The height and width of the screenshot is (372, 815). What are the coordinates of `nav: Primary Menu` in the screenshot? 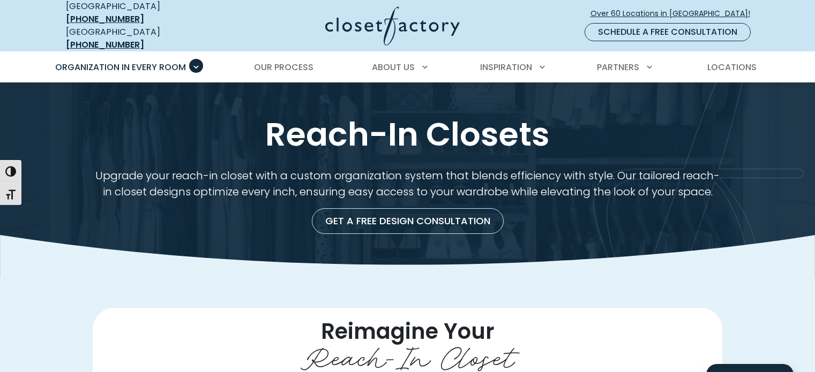 It's located at (408, 67).